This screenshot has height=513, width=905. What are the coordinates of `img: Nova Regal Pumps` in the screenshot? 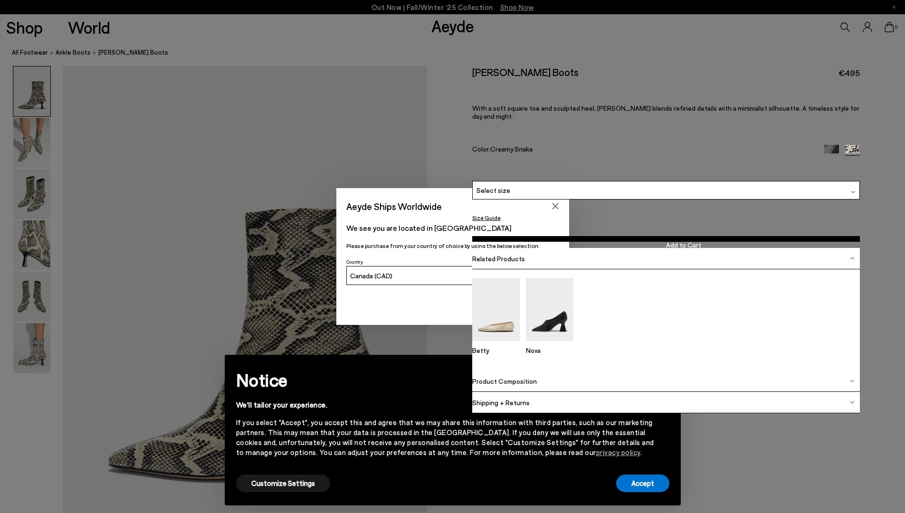 It's located at (550, 309).